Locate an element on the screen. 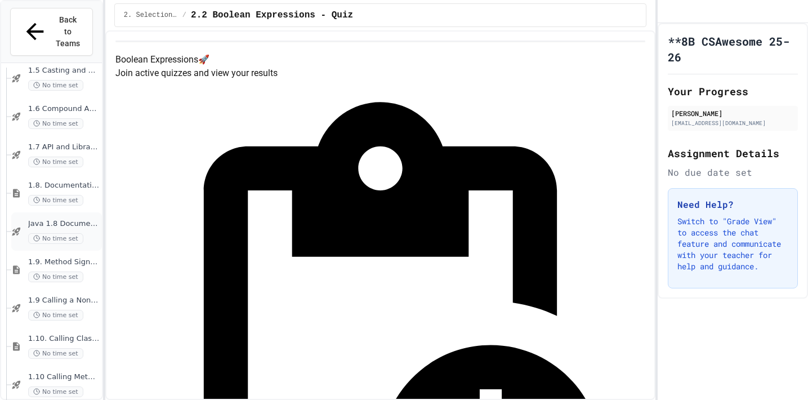 Image resolution: width=808 pixels, height=400 pixels. span: 1.7 API and Libraries - Topic 1.7 is located at coordinates (64, 147).